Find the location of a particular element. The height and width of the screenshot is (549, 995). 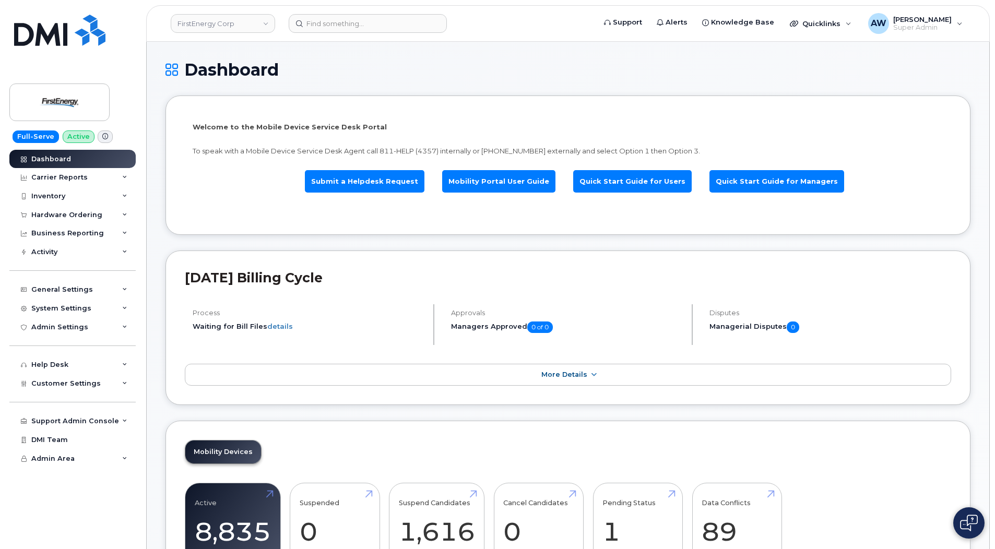

li: Waiting for Bill Files is located at coordinates (308, 326).